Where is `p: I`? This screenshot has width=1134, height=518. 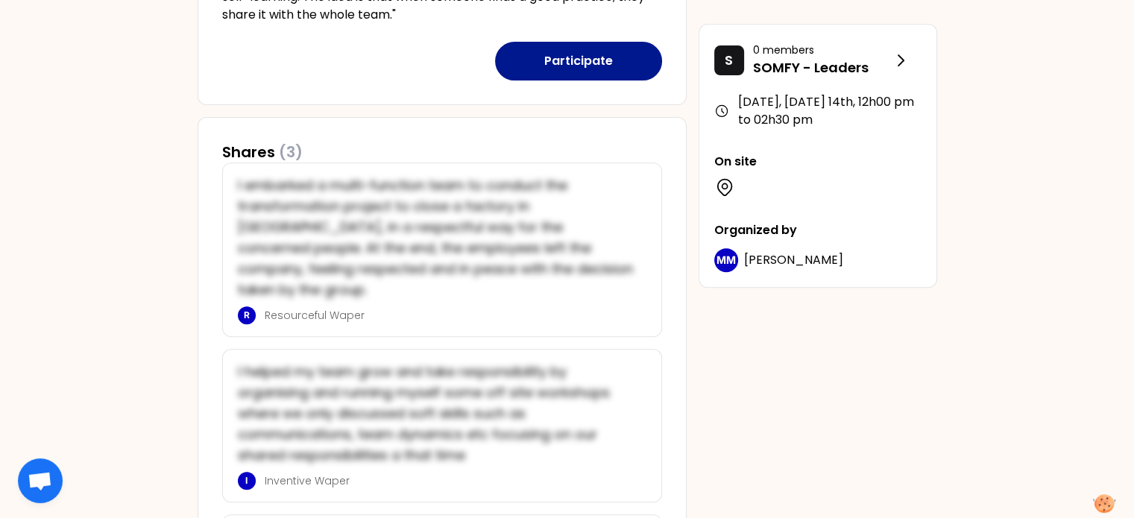
p: I is located at coordinates (246, 481).